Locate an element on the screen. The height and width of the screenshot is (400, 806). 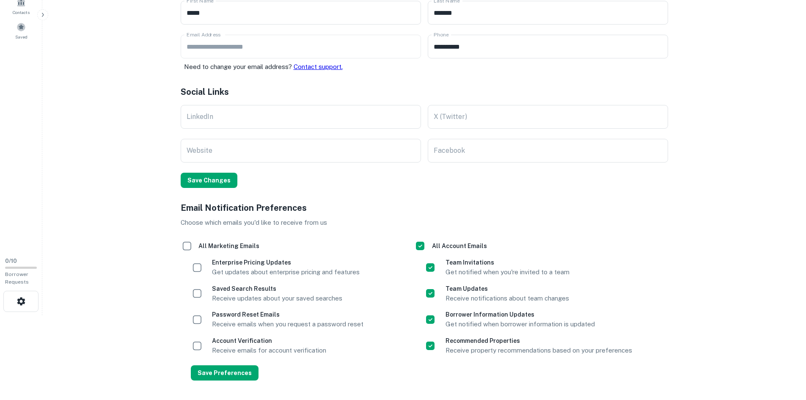
div: Chat Widget is located at coordinates (784, 352).